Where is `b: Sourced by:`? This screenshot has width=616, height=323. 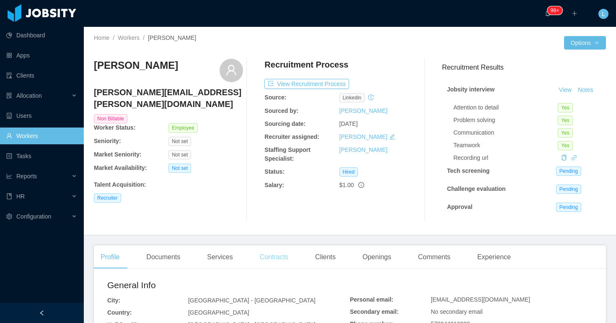 b: Sourced by: is located at coordinates (281, 111).